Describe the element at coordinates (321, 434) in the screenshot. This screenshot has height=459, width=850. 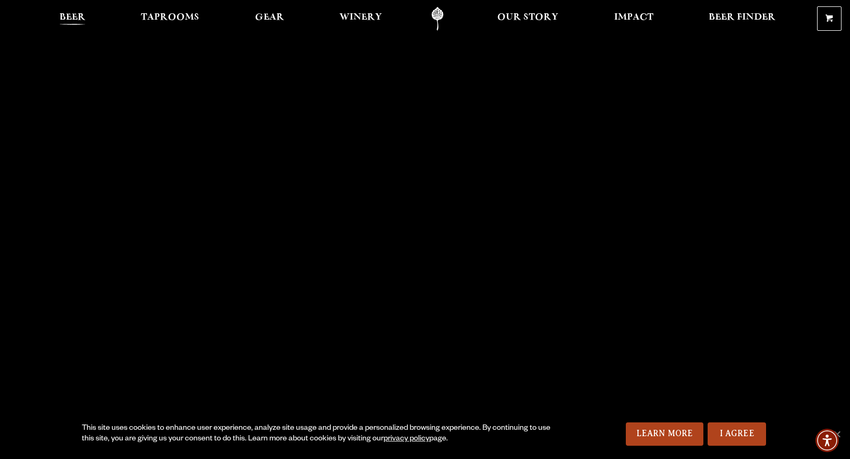
I see `div: This site uses cookies to enhance user experience, analyze site usage and provide a personalized ...` at that location.